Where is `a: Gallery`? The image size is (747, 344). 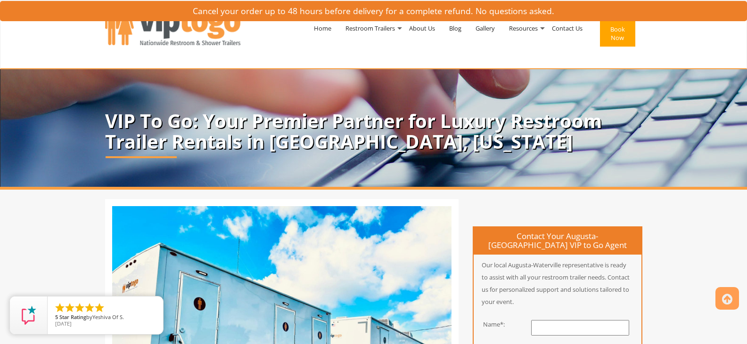
a: Gallery is located at coordinates (485, 28).